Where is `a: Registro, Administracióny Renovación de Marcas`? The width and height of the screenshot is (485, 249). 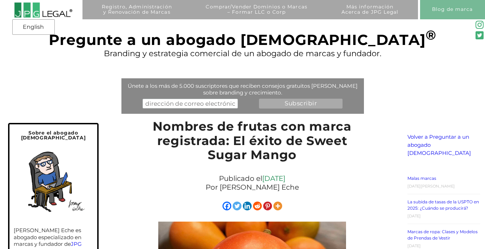 a: Registro, Administracióny Renovación de Marcas is located at coordinates (137, 14).